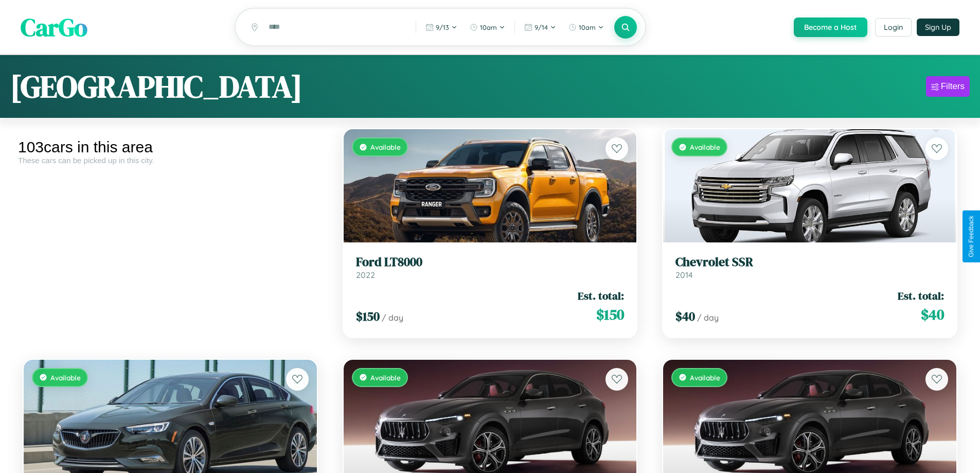 The image size is (980, 473). I want to click on span: CarGo, so click(54, 27).